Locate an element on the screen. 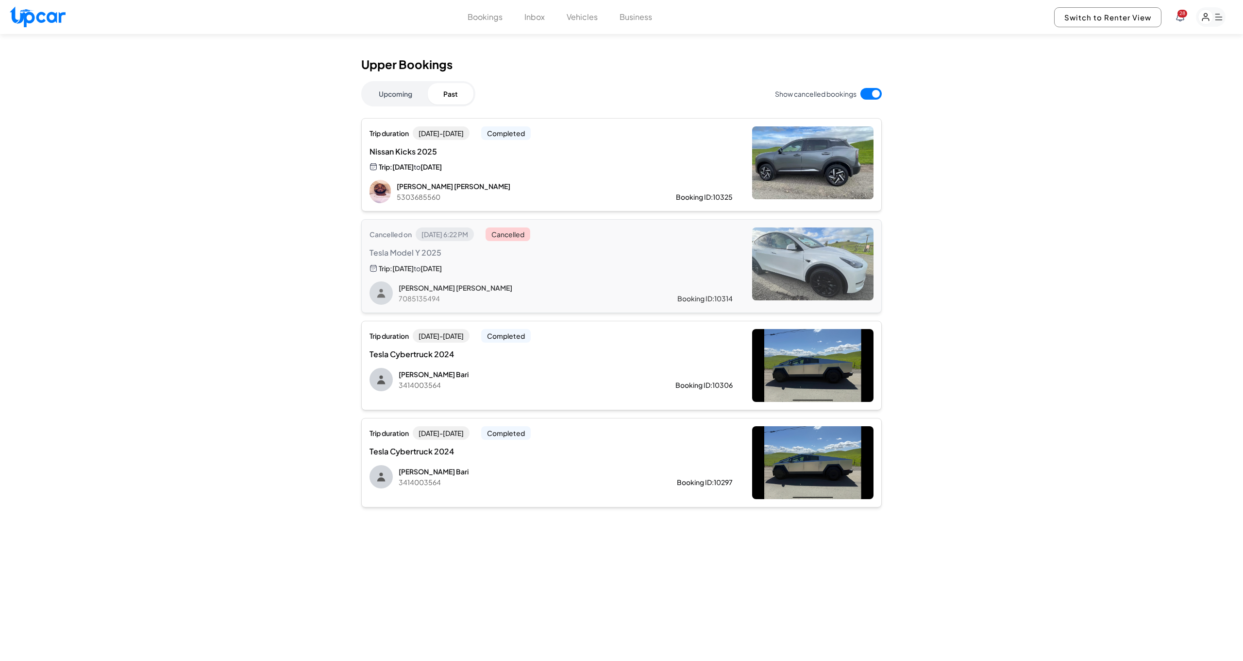 The height and width of the screenshot is (661, 1243). div: Booking ID: 10306 is located at coordinates (704, 385).